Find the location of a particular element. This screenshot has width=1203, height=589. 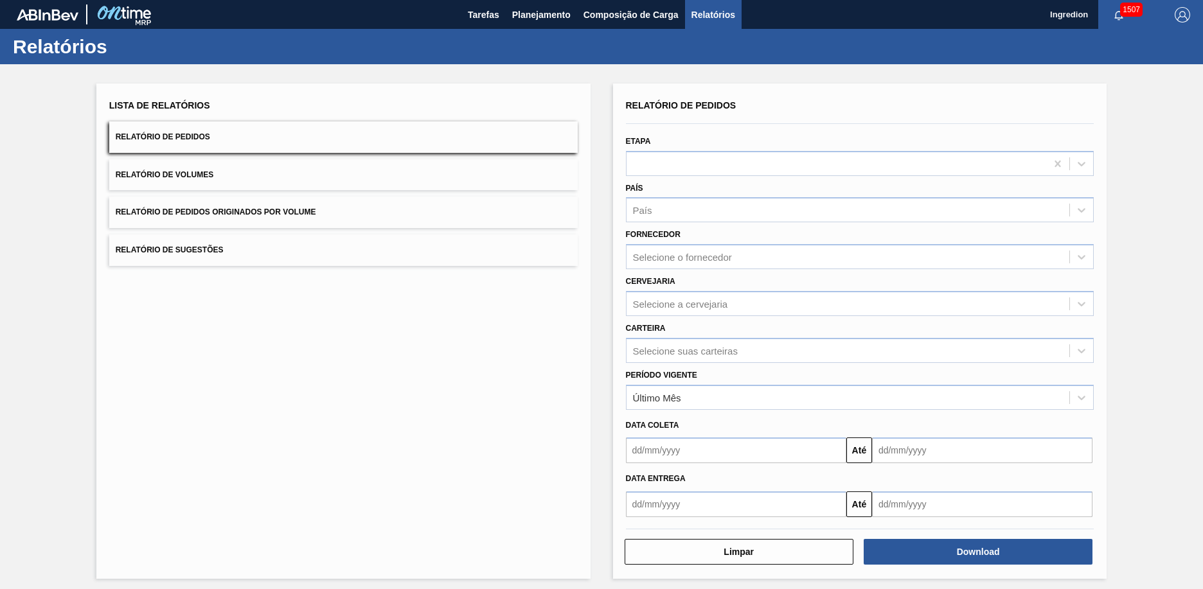

span: Data coleta is located at coordinates (652, 425).